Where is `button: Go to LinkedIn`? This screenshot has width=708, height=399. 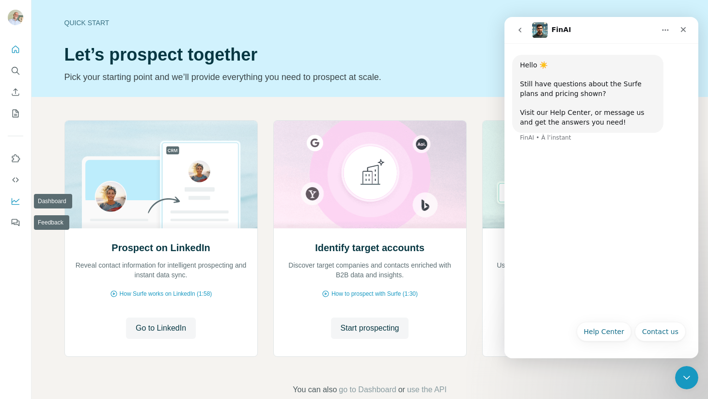 button: Go to LinkedIn is located at coordinates (161, 328).